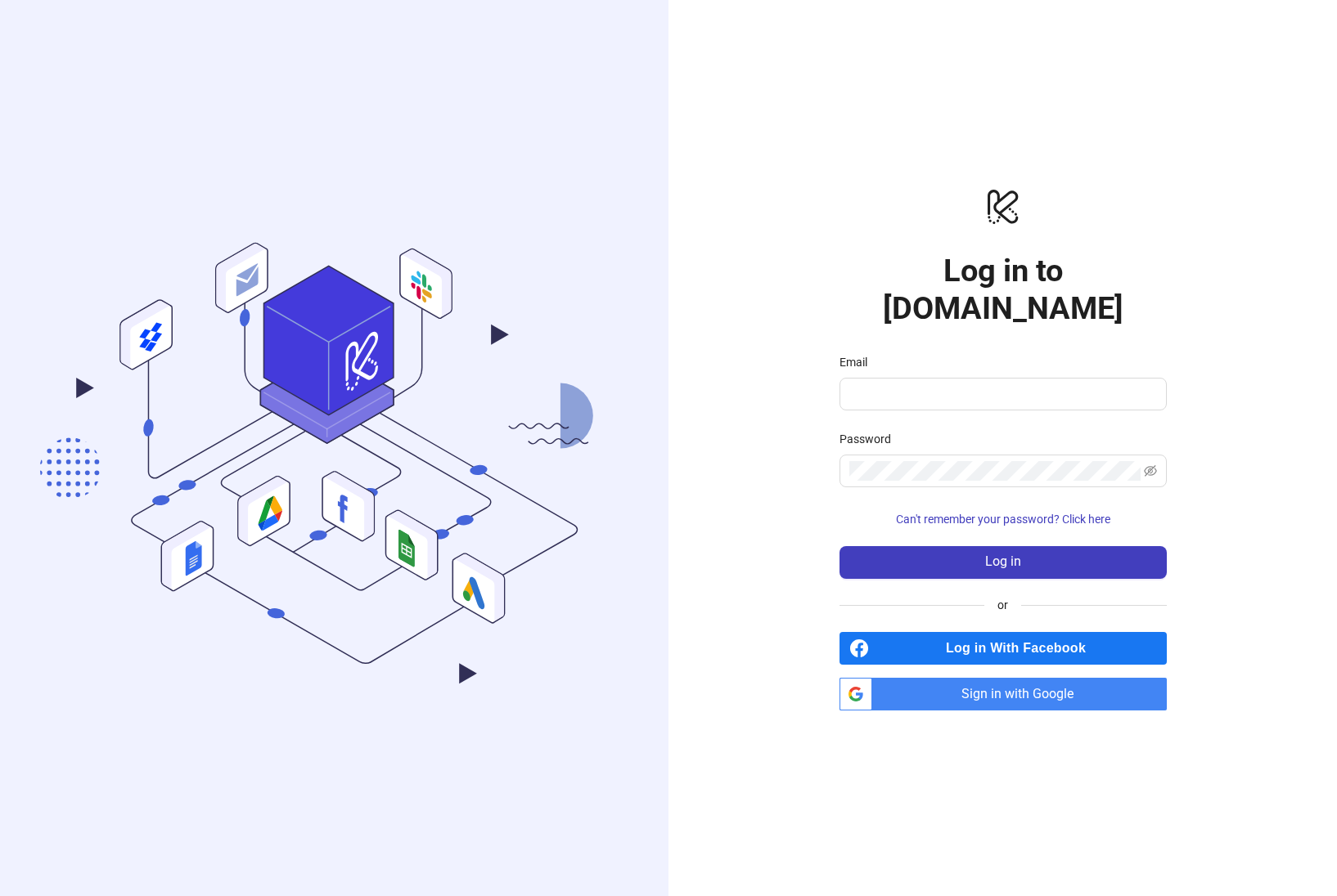  What do you see at coordinates (1003, 519) in the screenshot?
I see `a: Can't remember your password? Click here` at bounding box center [1003, 519].